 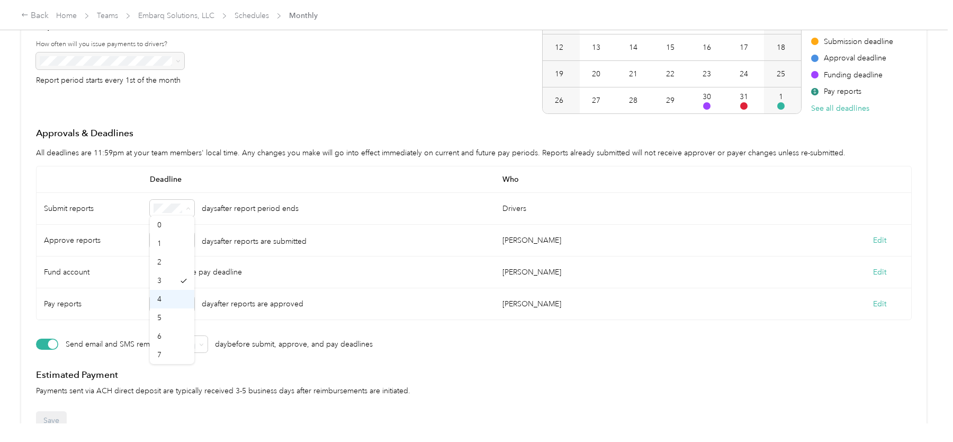 What do you see at coordinates (304, 15) in the screenshot?
I see `span: Monthly` at bounding box center [304, 15].